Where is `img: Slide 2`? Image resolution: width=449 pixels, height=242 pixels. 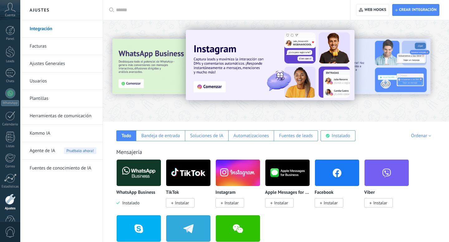 img: Slide 2 is located at coordinates (364, 67).